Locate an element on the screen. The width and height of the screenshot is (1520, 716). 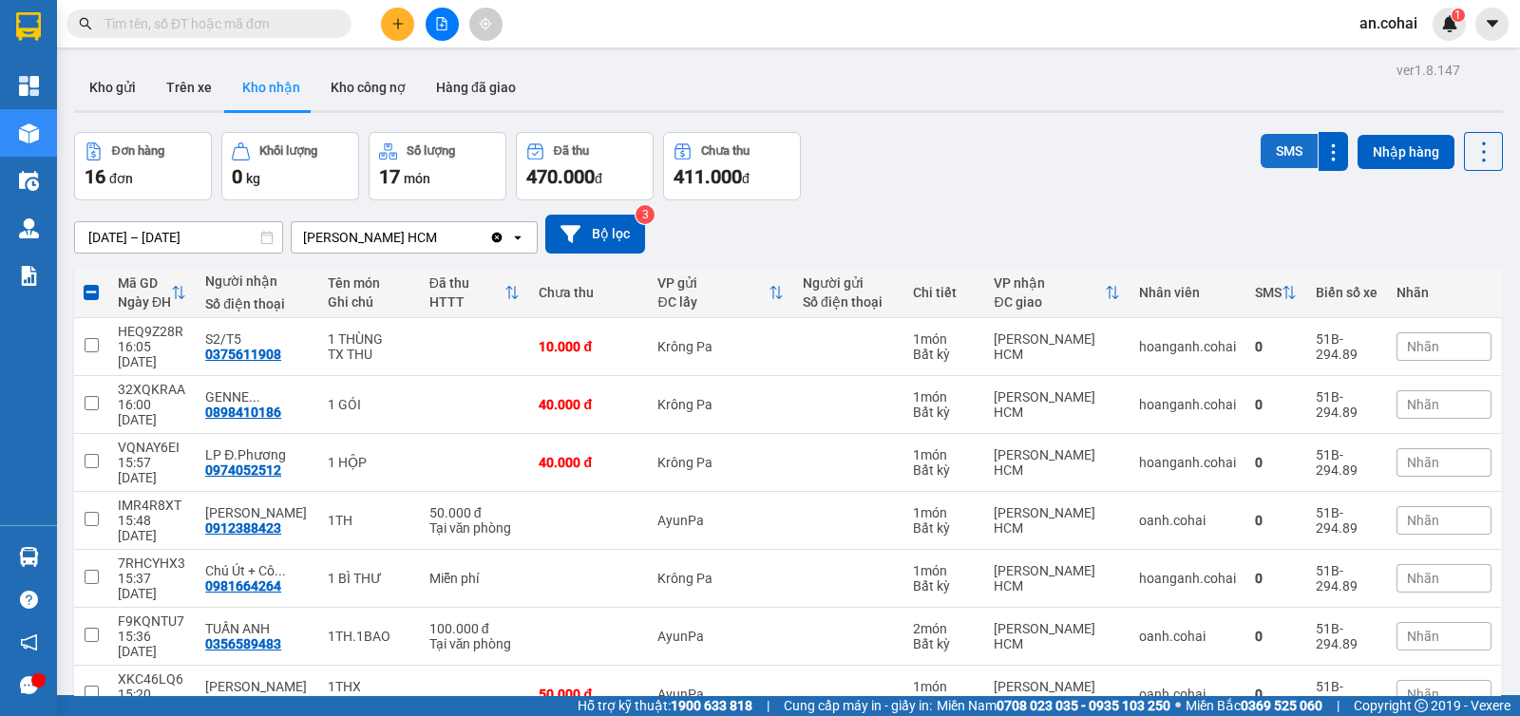
button: Đã thu470.000đ is located at coordinates (584, 166).